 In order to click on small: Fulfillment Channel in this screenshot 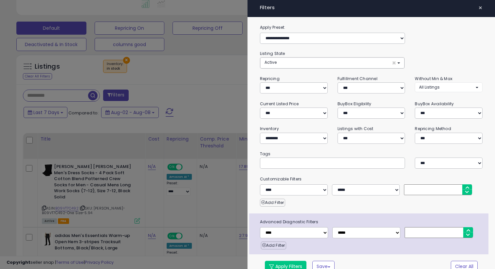, I will do `click(357, 79)`.